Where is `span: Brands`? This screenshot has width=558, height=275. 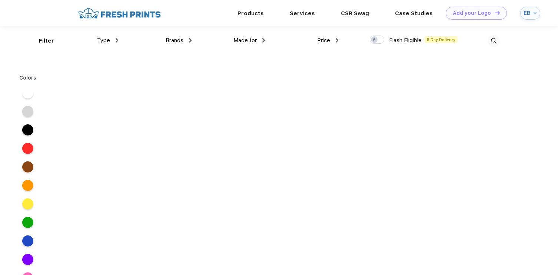
span: Brands is located at coordinates (174, 40).